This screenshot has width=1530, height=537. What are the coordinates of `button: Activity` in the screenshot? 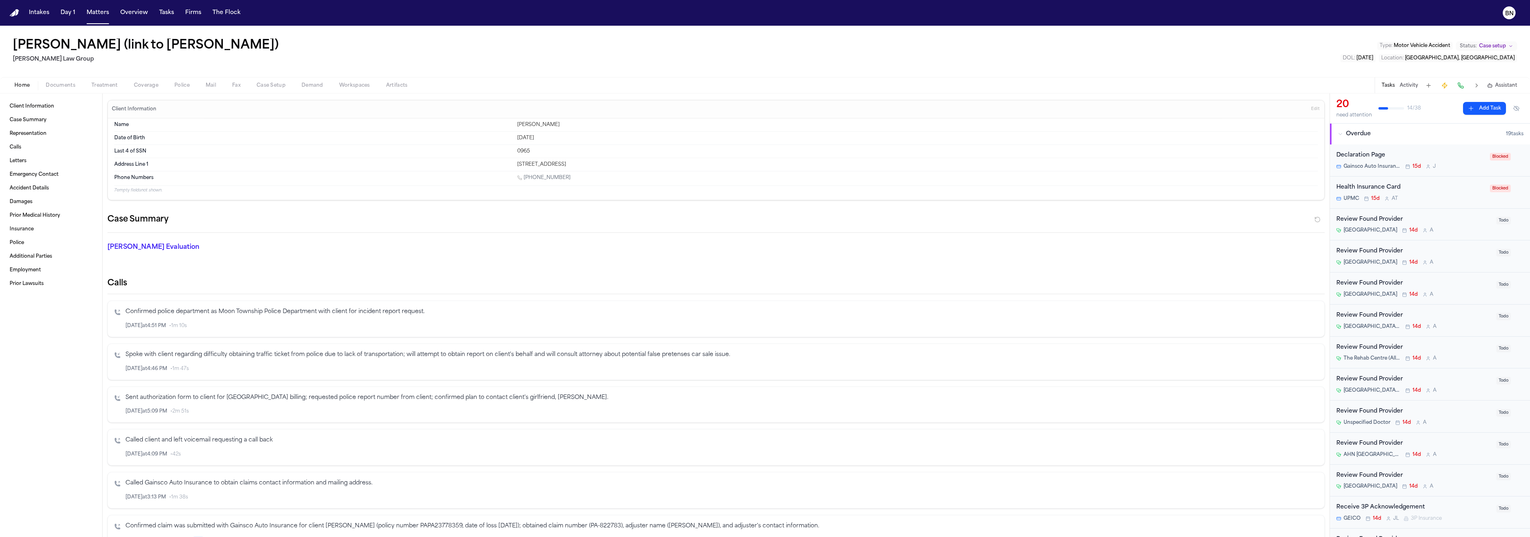 It's located at (1409, 85).